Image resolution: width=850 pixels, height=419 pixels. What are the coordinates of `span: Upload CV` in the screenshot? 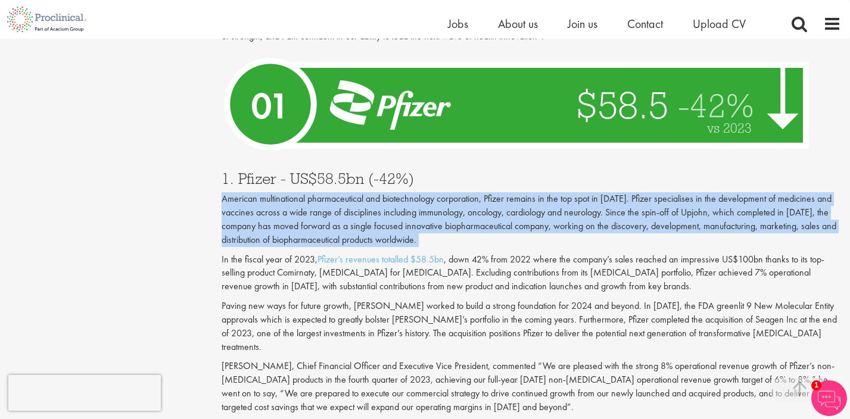 It's located at (719, 24).